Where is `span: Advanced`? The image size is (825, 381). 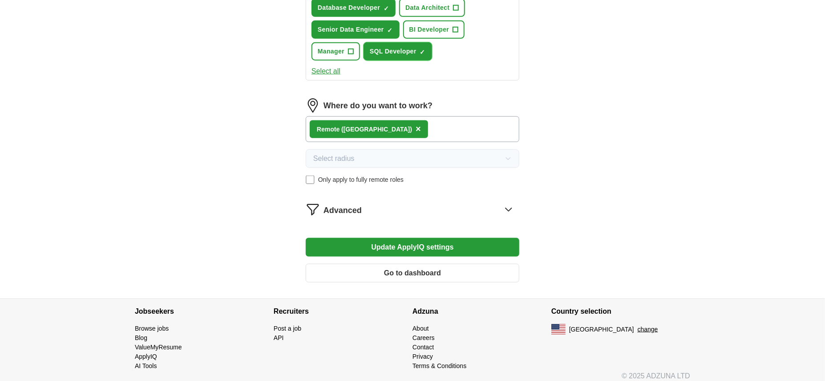 span: Advanced is located at coordinates (343, 210).